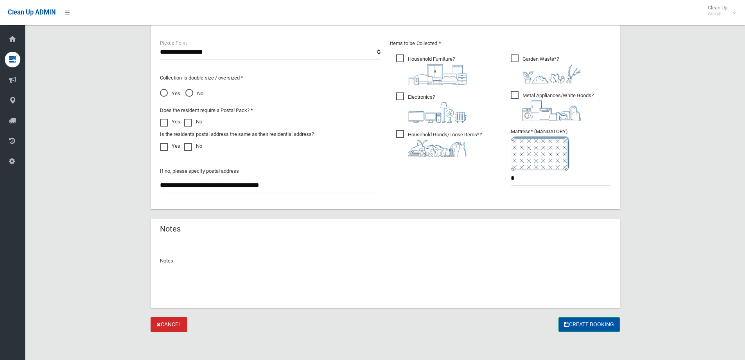 Image resolution: width=745 pixels, height=360 pixels. I want to click on img: aa9efdbe659d29b613fca23ba79d85cb.png, so click(437, 74).